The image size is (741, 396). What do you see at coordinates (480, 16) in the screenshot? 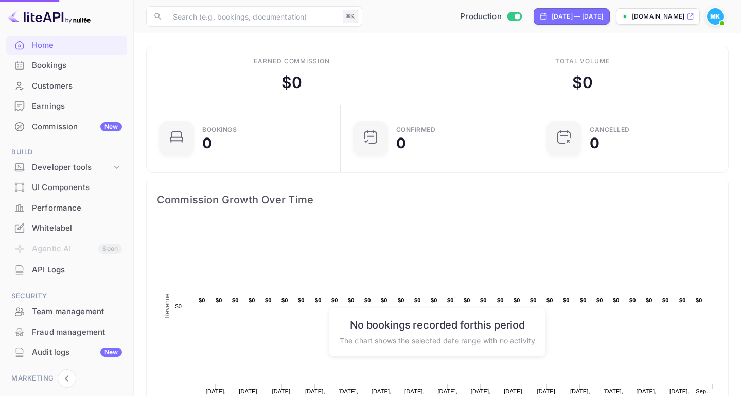
I see `span: Production` at bounding box center [480, 16].